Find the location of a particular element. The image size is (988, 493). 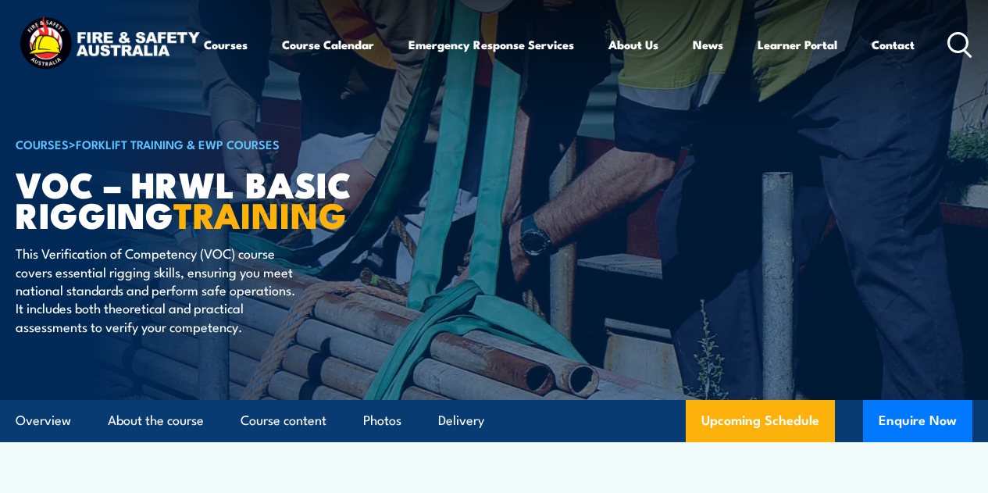

a: Emergency Response Services is located at coordinates (491, 45).